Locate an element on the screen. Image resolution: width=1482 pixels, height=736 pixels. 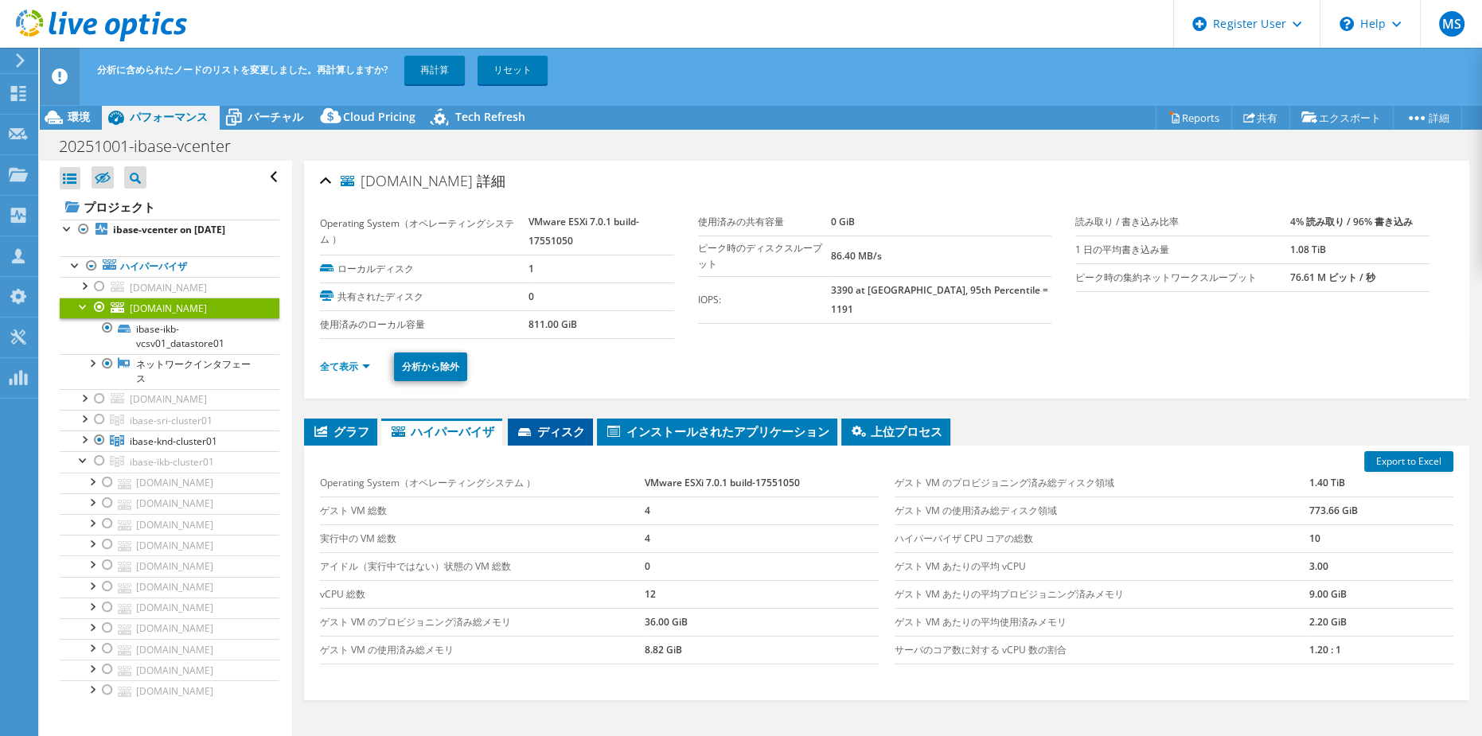
span: グラフ is located at coordinates (341, 431).